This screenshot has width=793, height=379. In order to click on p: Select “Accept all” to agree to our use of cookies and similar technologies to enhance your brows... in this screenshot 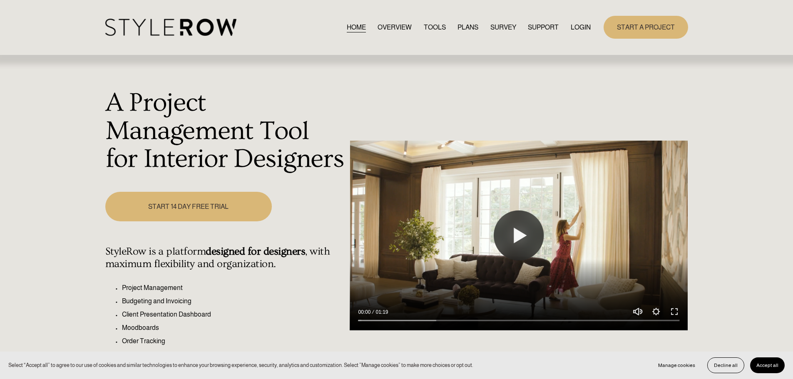, I will do `click(241, 365)`.